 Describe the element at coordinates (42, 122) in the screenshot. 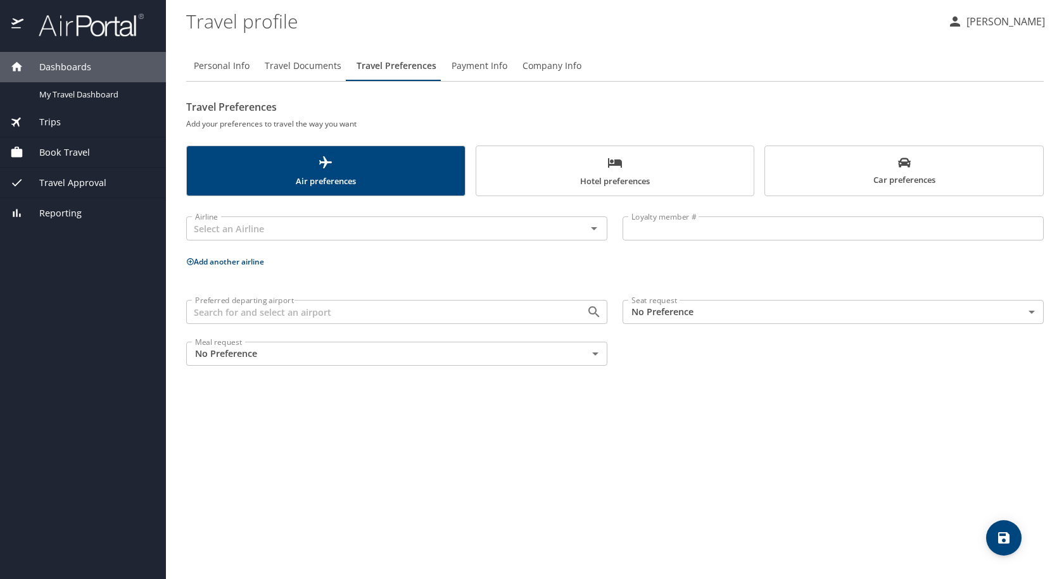

I see `span: Trips` at that location.